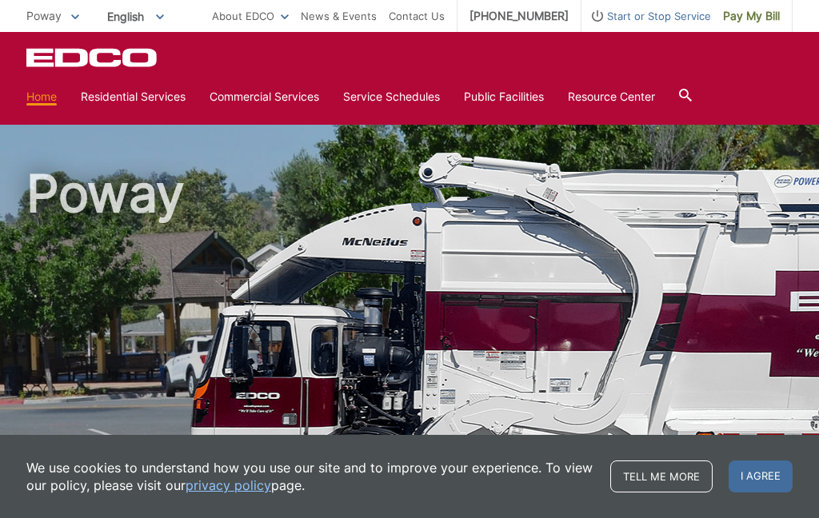  Describe the element at coordinates (93, 58) in the screenshot. I see `a: EDCD logo. Return to the homepage.` at that location.